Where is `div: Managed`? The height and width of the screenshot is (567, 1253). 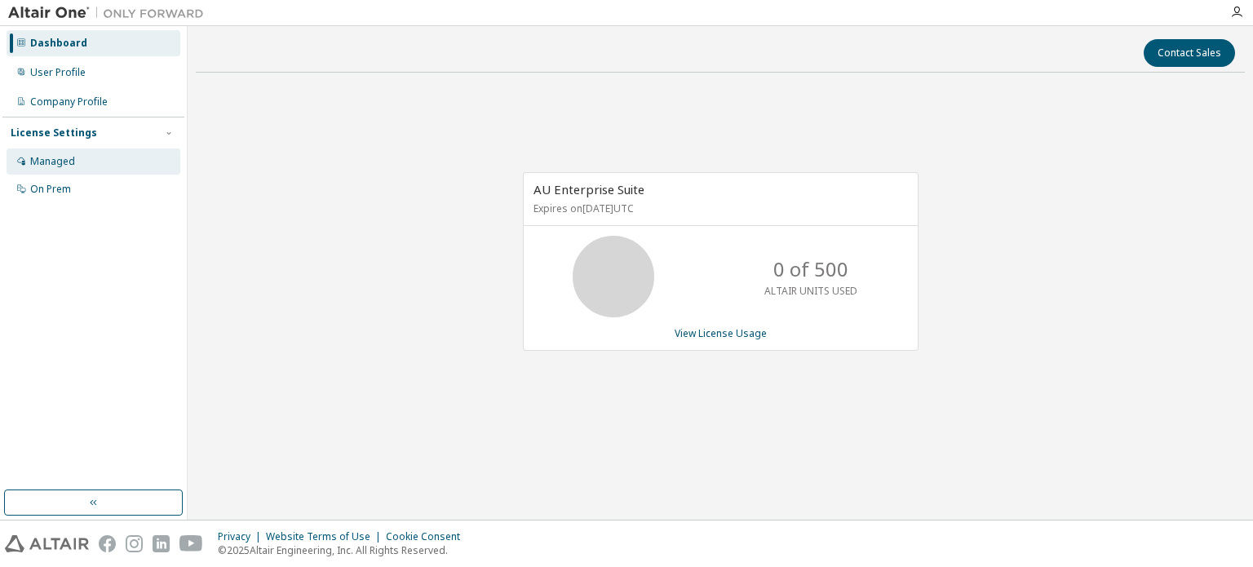
div: Managed is located at coordinates (52, 162).